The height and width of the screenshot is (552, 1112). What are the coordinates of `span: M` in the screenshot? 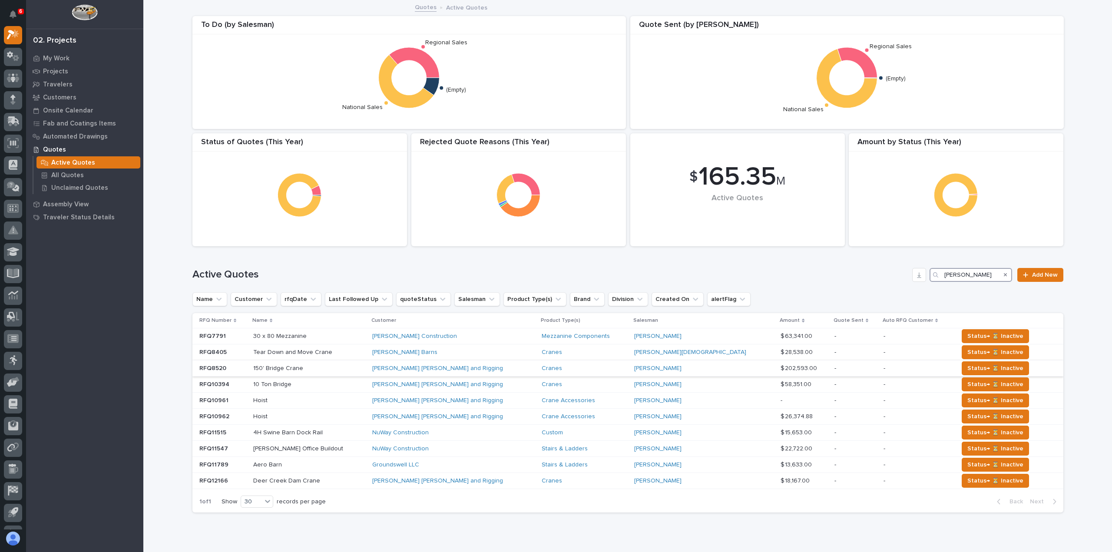 It's located at (781, 181).